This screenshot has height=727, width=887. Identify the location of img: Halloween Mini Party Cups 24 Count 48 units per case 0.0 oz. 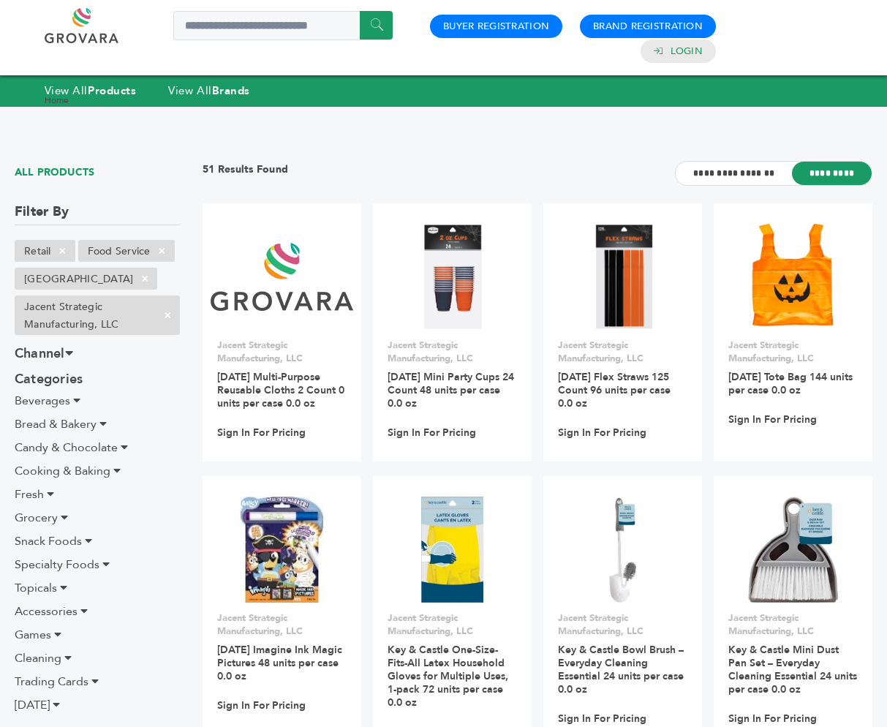
(453, 276).